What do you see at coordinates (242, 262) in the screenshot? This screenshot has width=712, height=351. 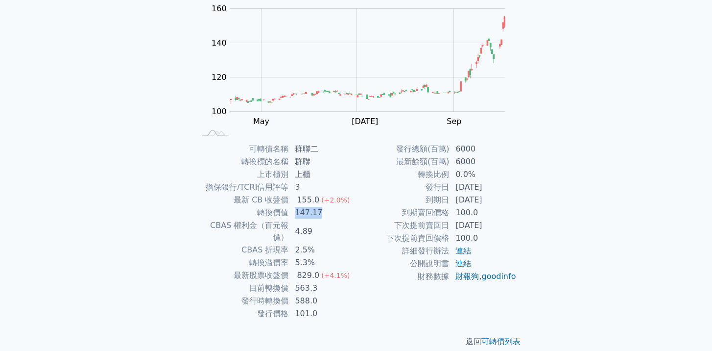 I see `td: 轉換溢價率` at bounding box center [242, 262].